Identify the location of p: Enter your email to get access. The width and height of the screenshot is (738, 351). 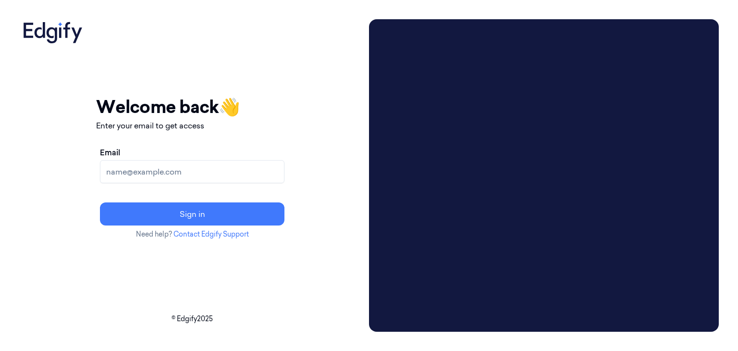
(192, 125).